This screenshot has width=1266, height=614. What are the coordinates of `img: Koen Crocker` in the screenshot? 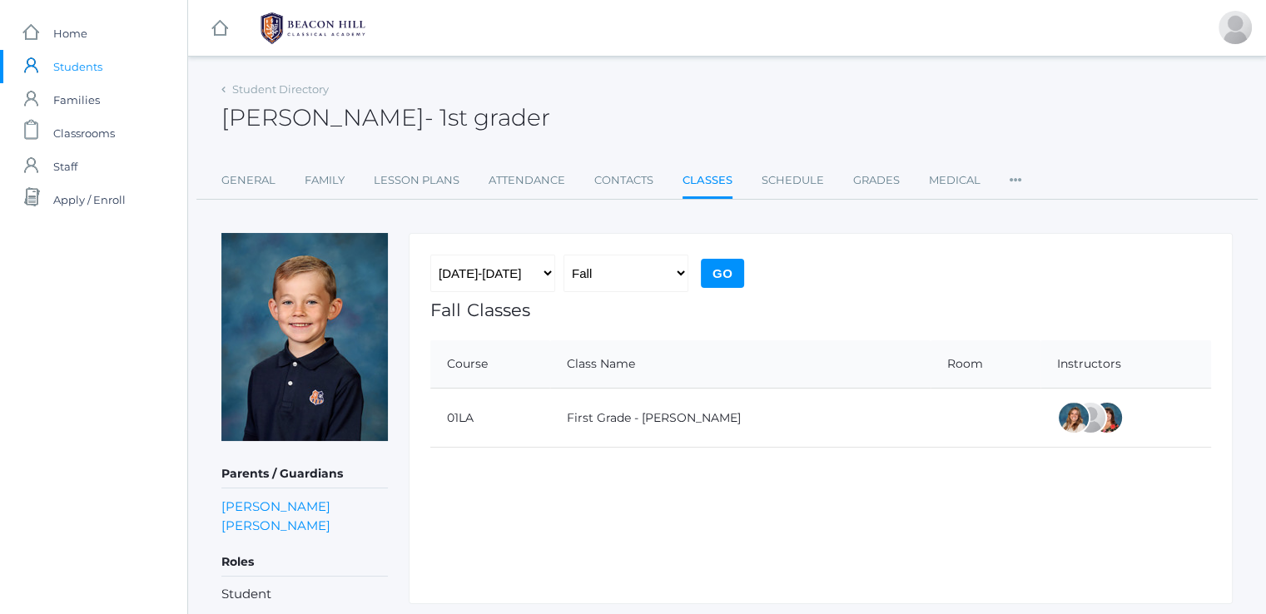 It's located at (305, 337).